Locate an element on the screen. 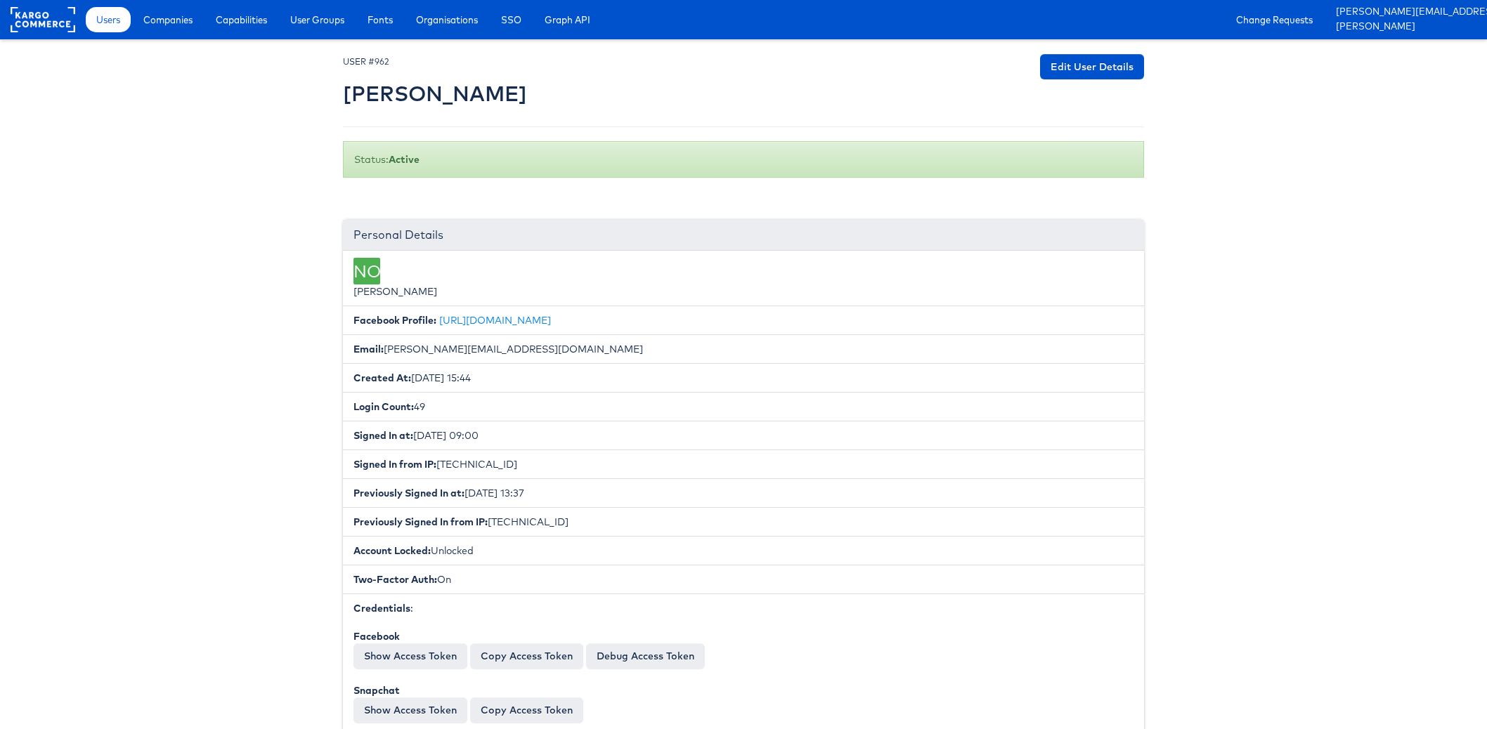 This screenshot has width=1487, height=729. b: Login Count: is located at coordinates (384, 407).